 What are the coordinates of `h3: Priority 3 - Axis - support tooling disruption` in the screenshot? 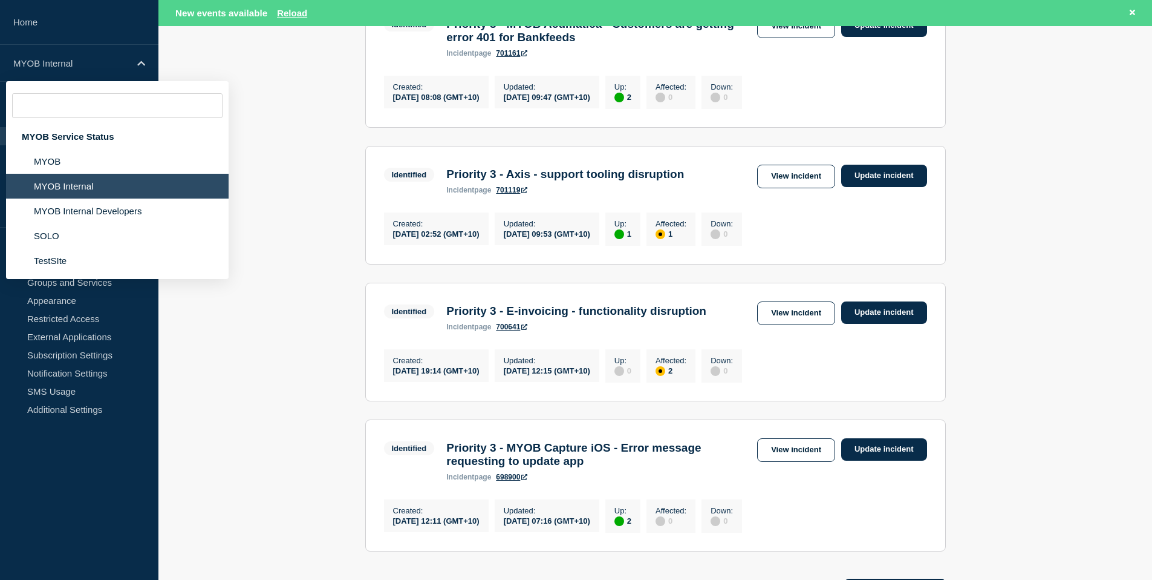 It's located at (565, 174).